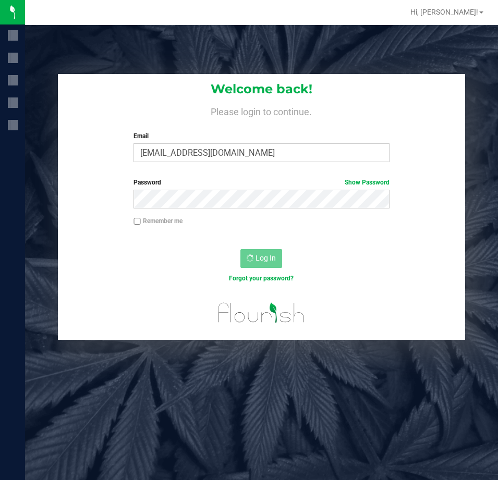 This screenshot has width=498, height=480. What do you see at coordinates (261, 259) in the screenshot?
I see `button: Log In` at bounding box center [261, 259].